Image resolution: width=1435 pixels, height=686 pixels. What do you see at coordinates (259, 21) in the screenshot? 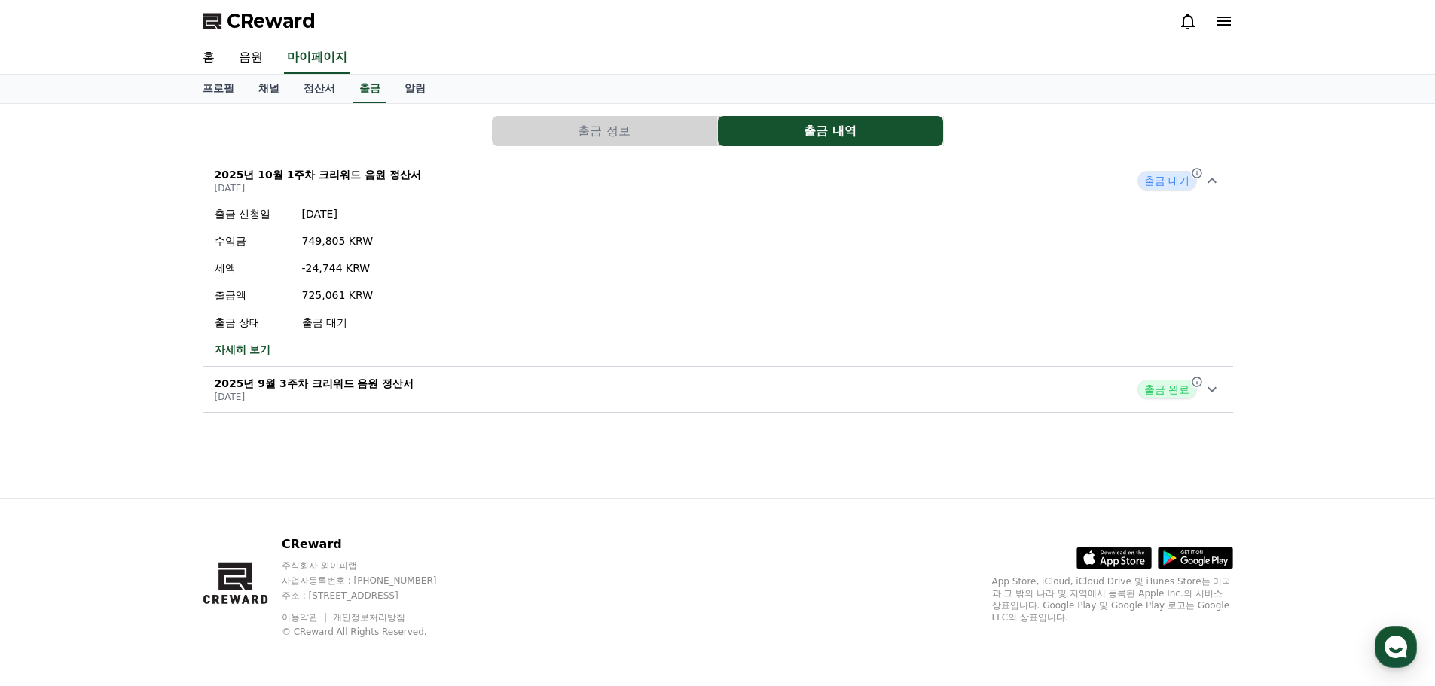
I see `a: CReward` at bounding box center [259, 21].